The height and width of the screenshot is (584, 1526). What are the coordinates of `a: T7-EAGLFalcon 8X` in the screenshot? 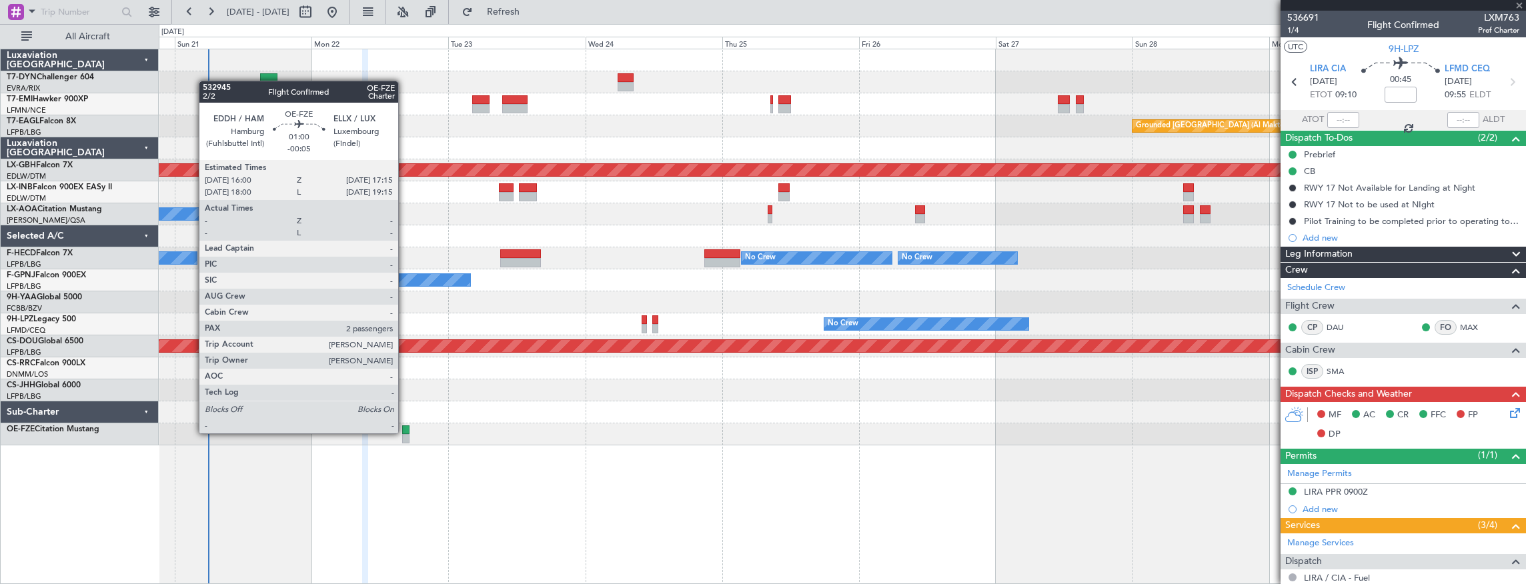 It's located at (41, 121).